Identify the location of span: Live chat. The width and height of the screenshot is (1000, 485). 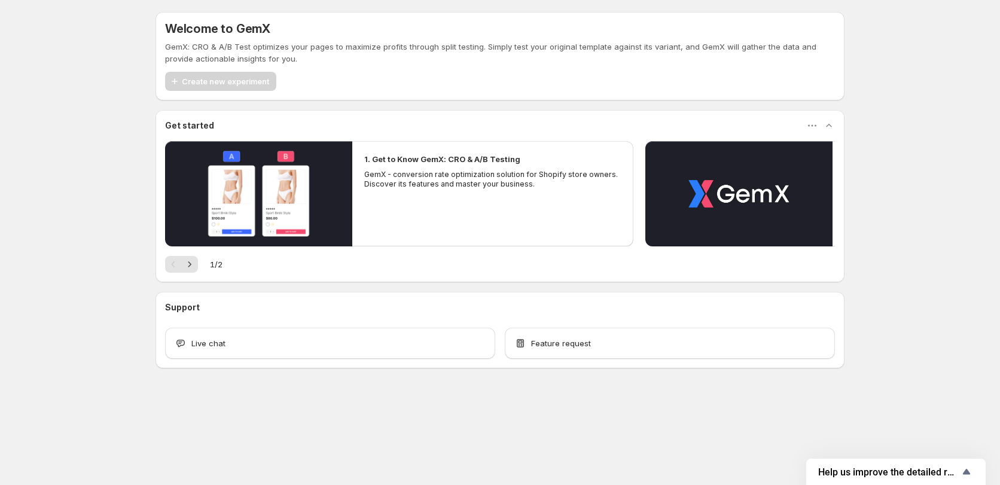
(208, 343).